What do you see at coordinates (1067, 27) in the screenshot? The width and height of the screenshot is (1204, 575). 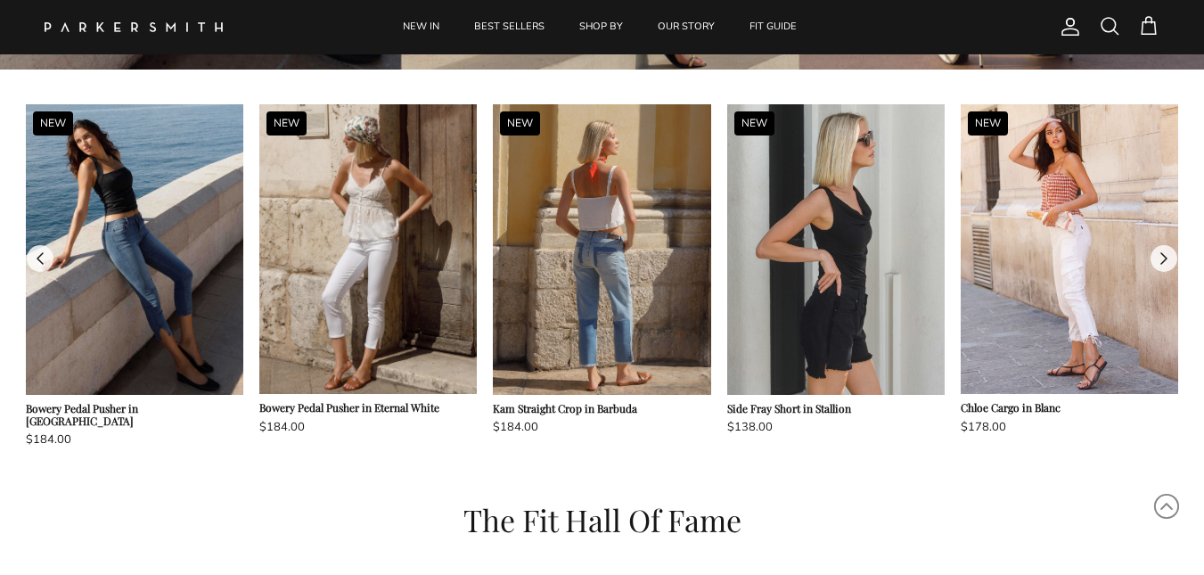 I see `a: Account` at bounding box center [1067, 27].